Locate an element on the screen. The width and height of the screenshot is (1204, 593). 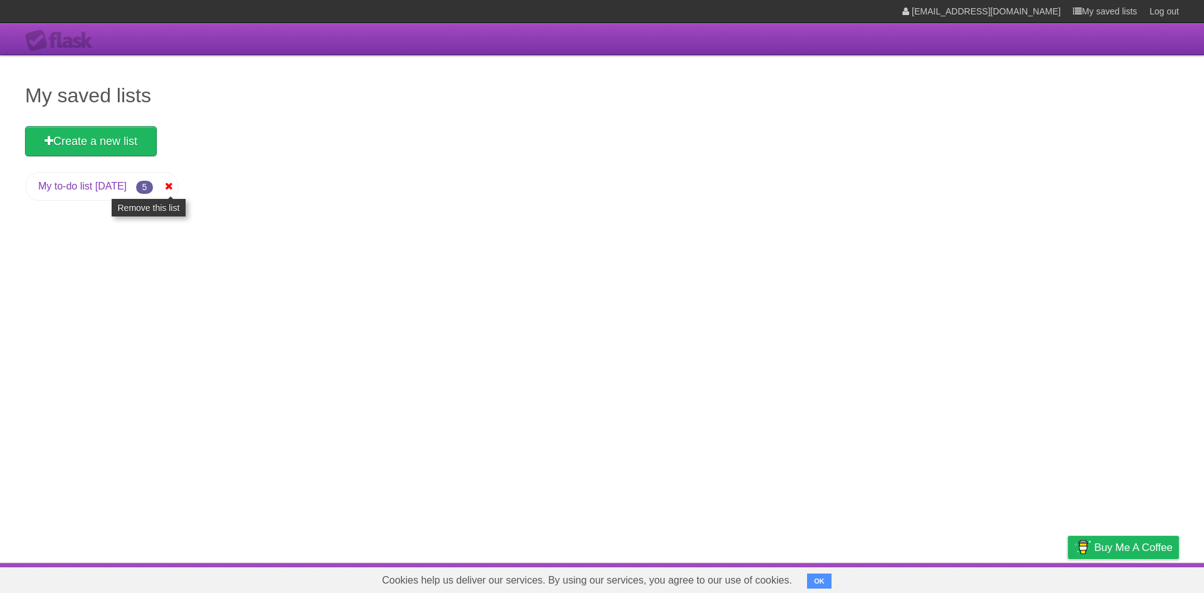
img: Buy me a coffee is located at coordinates (1083, 547).